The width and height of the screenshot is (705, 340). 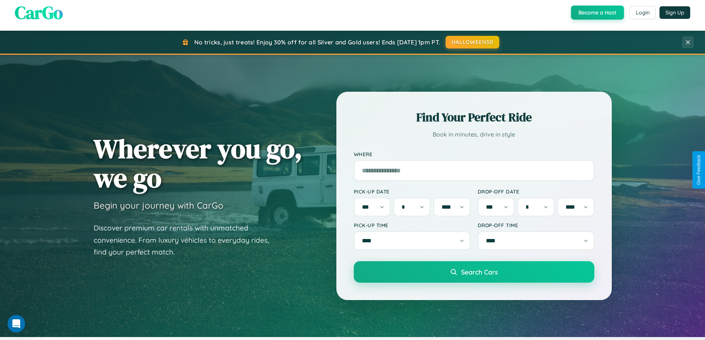 What do you see at coordinates (158, 205) in the screenshot?
I see `h3: Begin your journey with CarGo` at bounding box center [158, 205].